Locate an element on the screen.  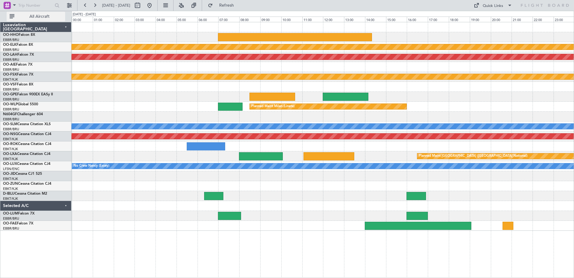
span: OO-LAH is located at coordinates (10, 55).